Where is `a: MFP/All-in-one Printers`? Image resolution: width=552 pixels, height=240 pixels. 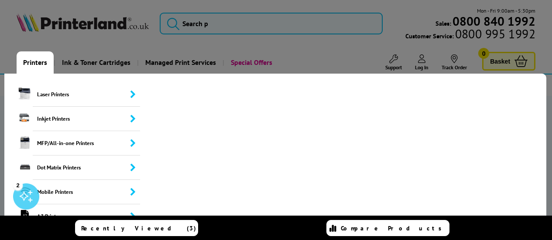 a: MFP/All-in-one Printers is located at coordinates (72, 144).